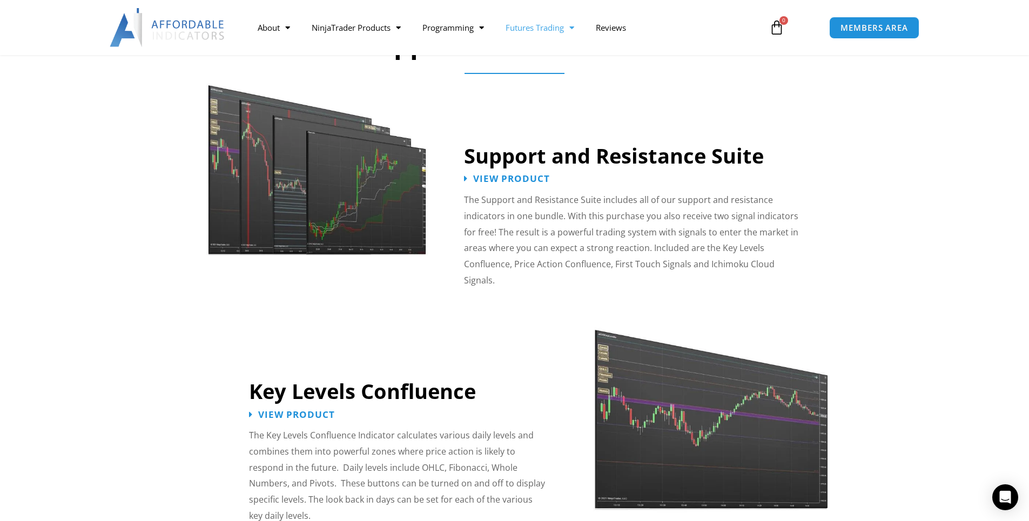 This screenshot has width=1029, height=521. Describe the element at coordinates (635, 240) in the screenshot. I see `p: The Support and Resistance Suite includes all of our support and resistance indicators in one bun...` at that location.